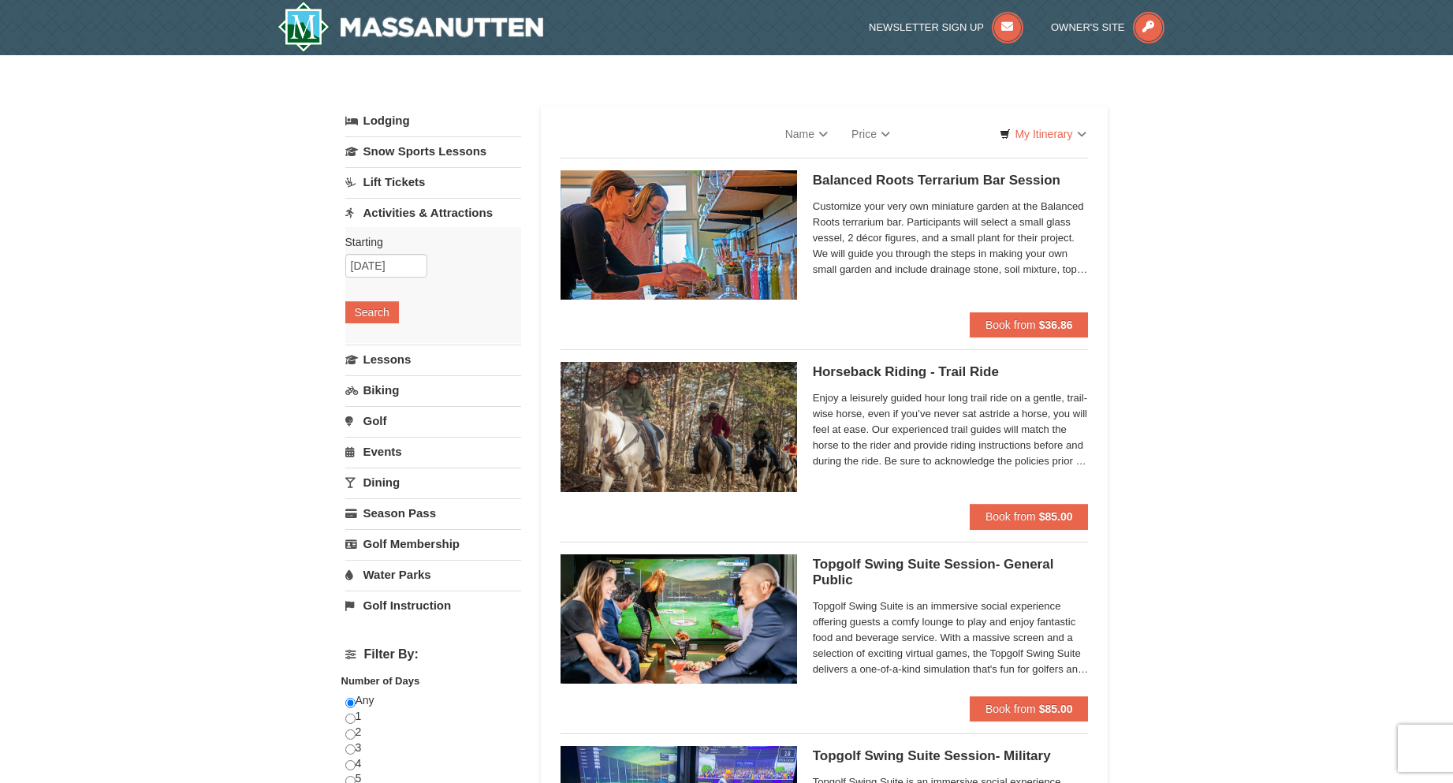  What do you see at coordinates (433, 482) in the screenshot?
I see `a: Dining` at bounding box center [433, 482].